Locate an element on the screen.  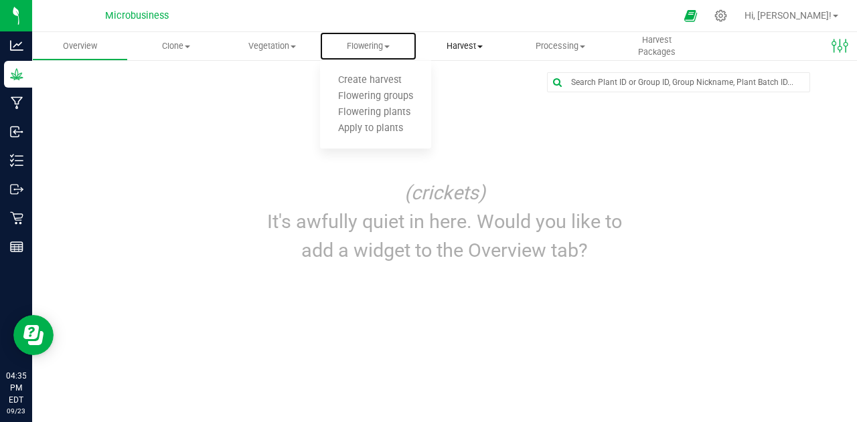
i: (crickets) is located at coordinates (444, 193).